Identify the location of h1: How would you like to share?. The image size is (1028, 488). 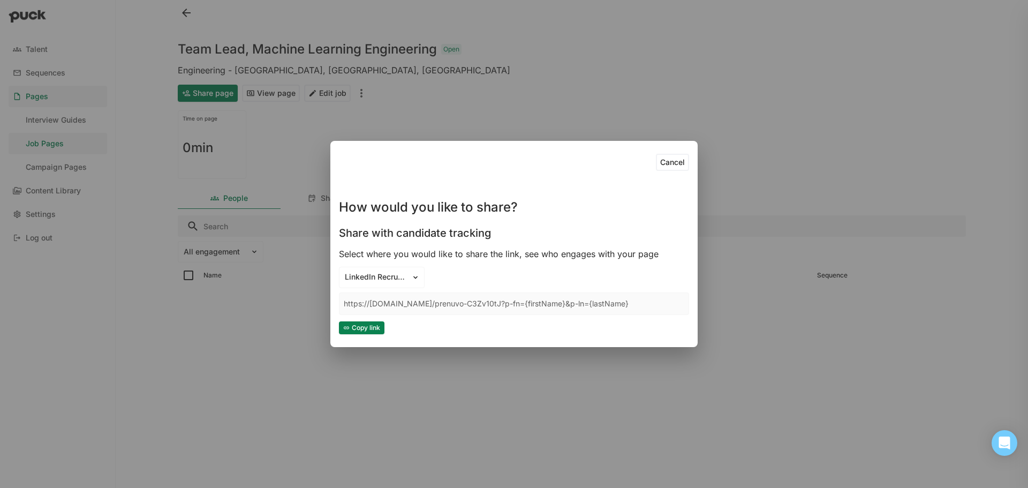
(429, 207).